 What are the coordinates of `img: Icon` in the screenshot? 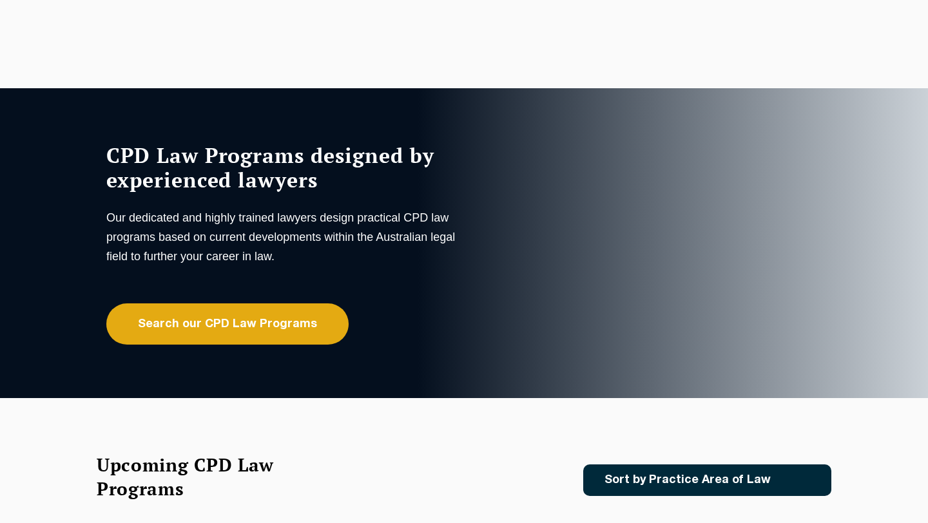 It's located at (799, 480).